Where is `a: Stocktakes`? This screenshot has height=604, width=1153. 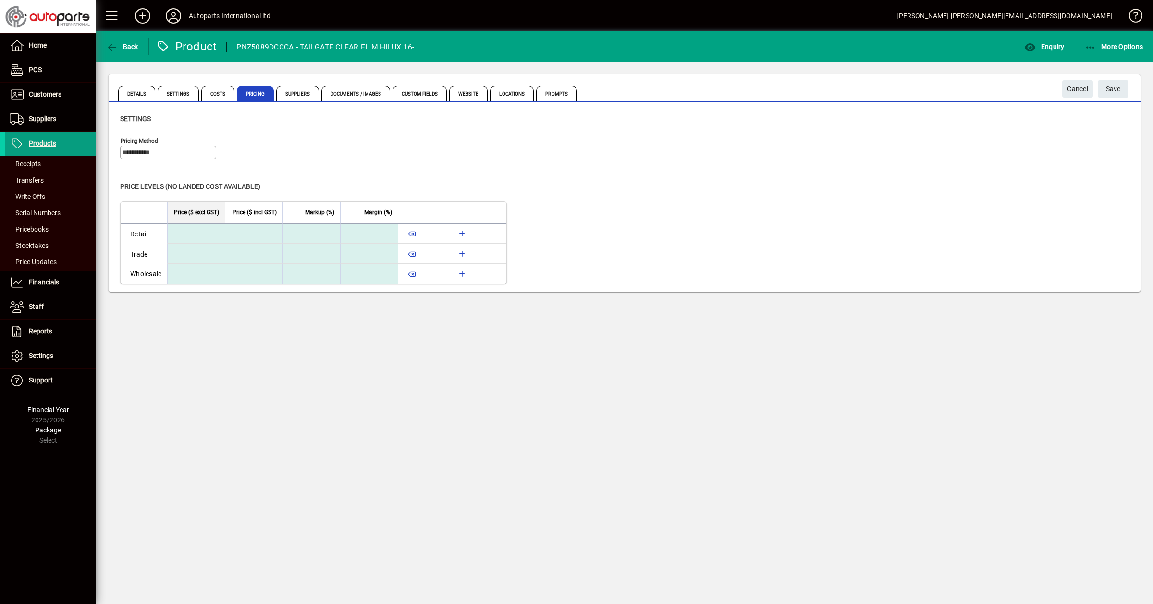
a: Stocktakes is located at coordinates (50, 245).